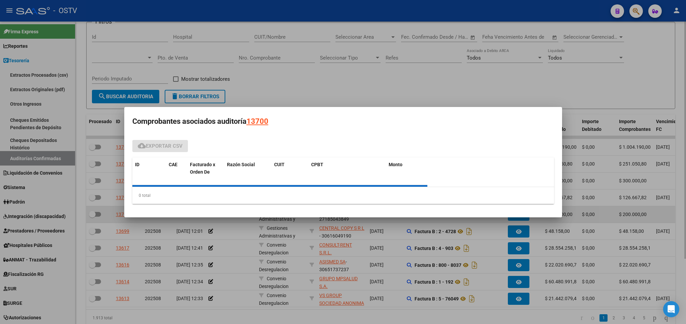  What do you see at coordinates (160, 146) in the screenshot?
I see `span: Exportar CSV` at bounding box center [160, 146].